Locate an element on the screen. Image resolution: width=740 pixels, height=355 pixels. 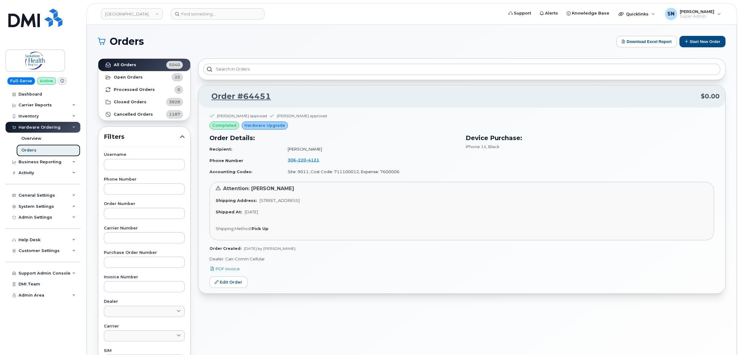
strong: Phone Number is located at coordinates (226, 160).